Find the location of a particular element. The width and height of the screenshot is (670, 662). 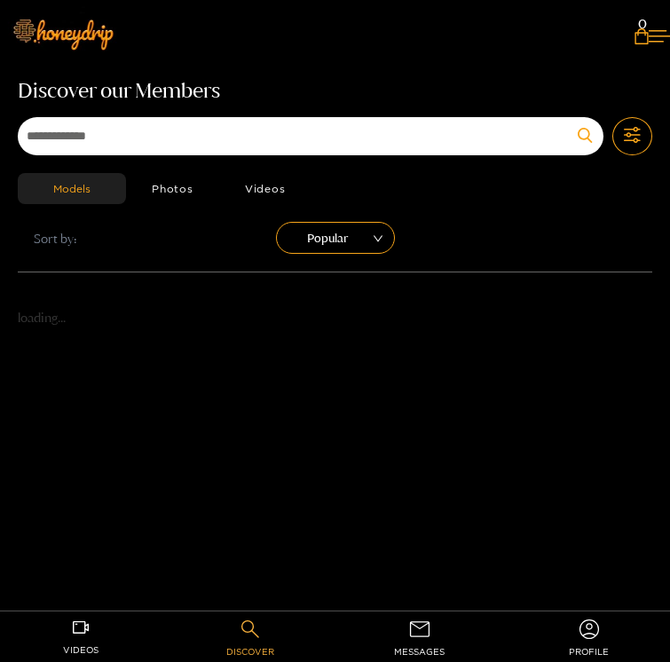

a: videos is located at coordinates (81, 639).